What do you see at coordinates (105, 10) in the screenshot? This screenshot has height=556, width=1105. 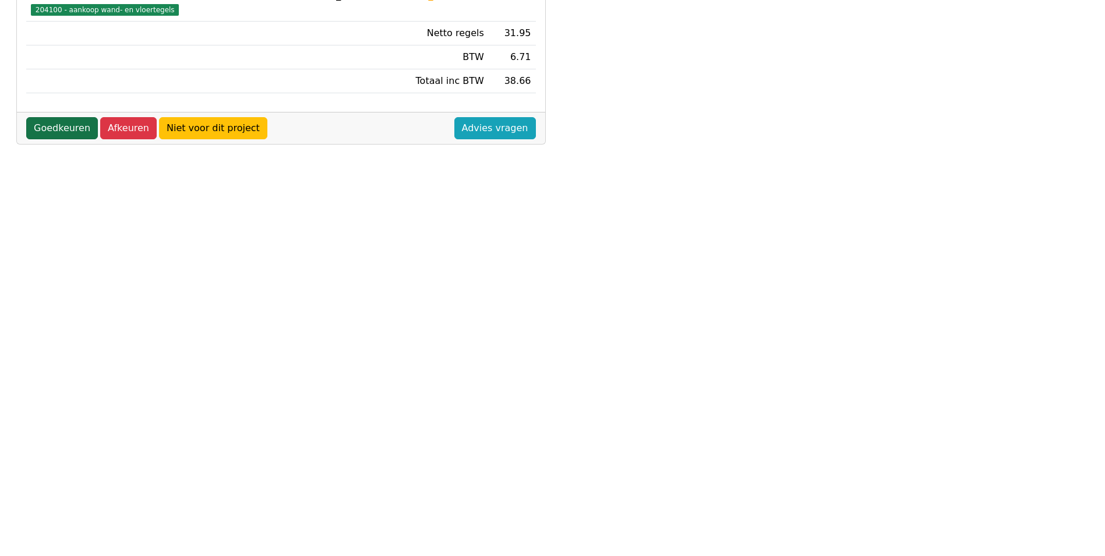 I see `span: 204100 - aankoop wand- en vloertegels` at bounding box center [105, 10].